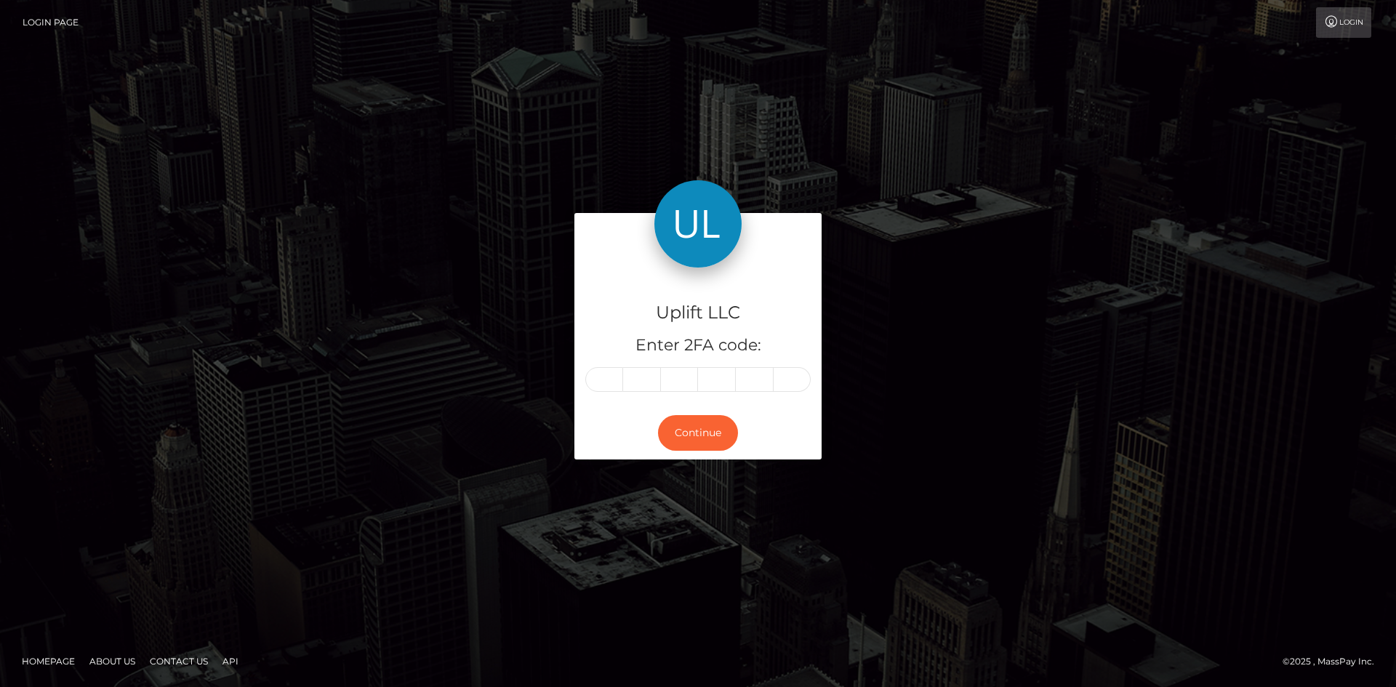 The height and width of the screenshot is (687, 1396). I want to click on a: About Us, so click(112, 661).